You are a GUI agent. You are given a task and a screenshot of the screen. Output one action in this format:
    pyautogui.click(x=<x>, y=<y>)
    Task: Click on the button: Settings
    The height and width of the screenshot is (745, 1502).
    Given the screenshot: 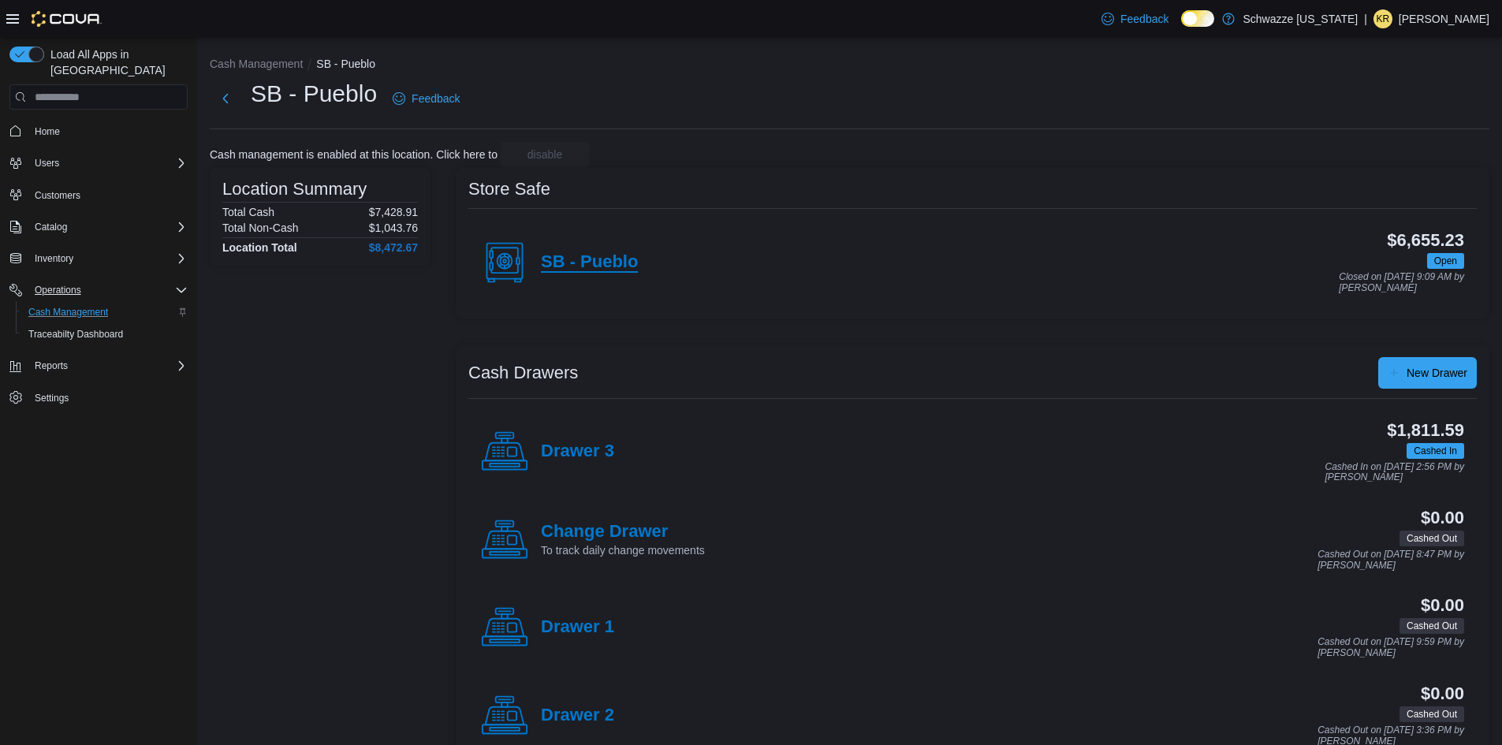 What is the action you would take?
    pyautogui.click(x=99, y=397)
    